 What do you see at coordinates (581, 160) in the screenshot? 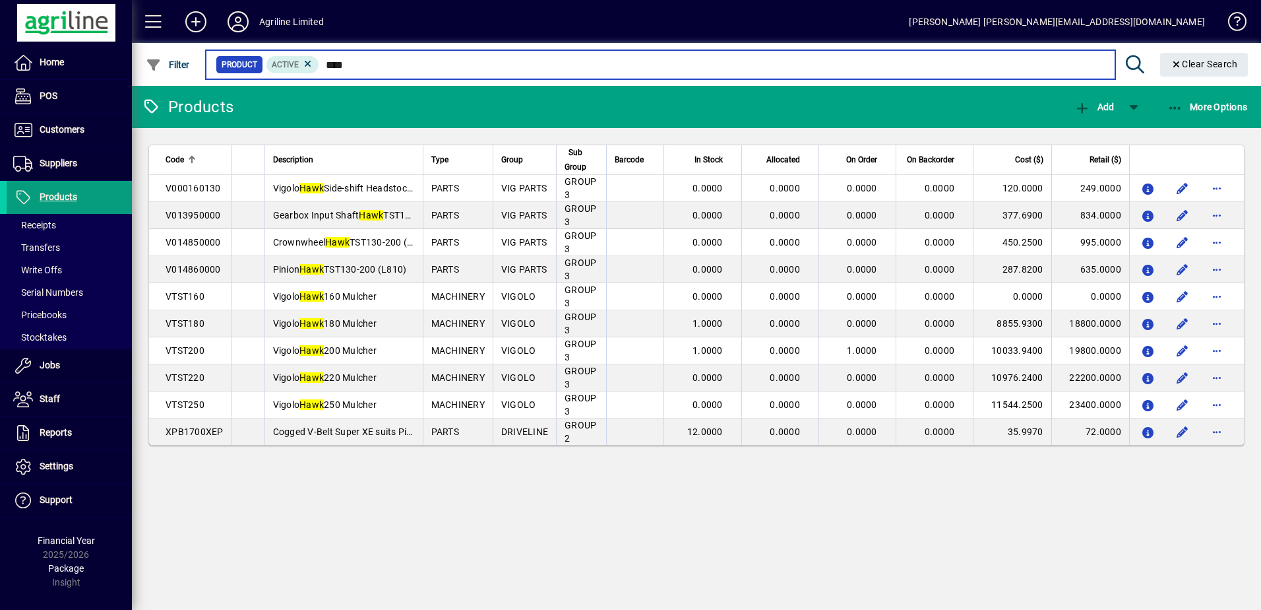
I see `div: Sub Group` at bounding box center [581, 160].